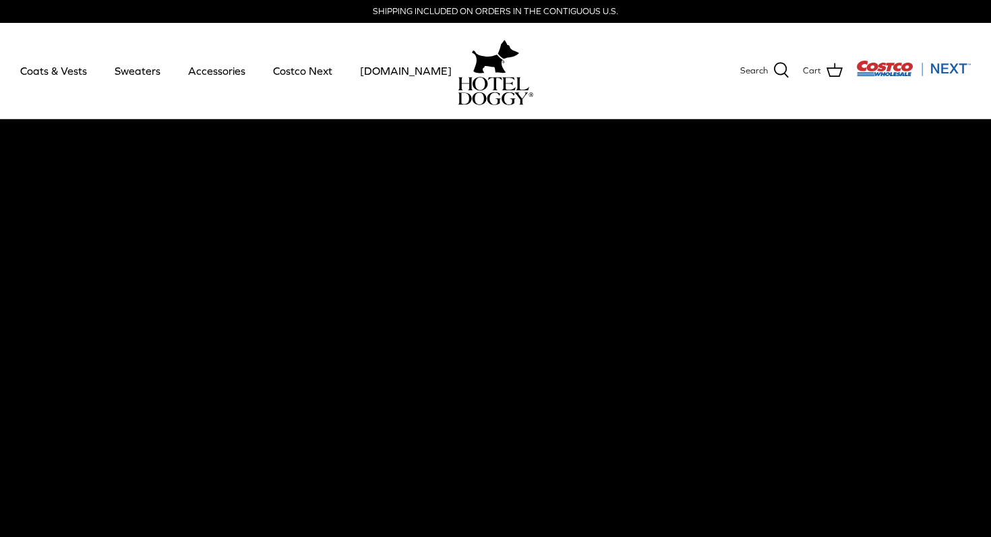 The width and height of the screenshot is (991, 537). Describe the element at coordinates (764, 71) in the screenshot. I see `a: Search` at that location.